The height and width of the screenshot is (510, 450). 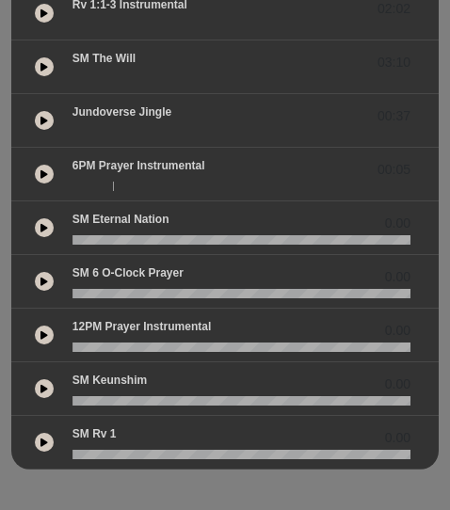 What do you see at coordinates (120, 219) in the screenshot?
I see `p: SM Eternal Nation` at bounding box center [120, 219].